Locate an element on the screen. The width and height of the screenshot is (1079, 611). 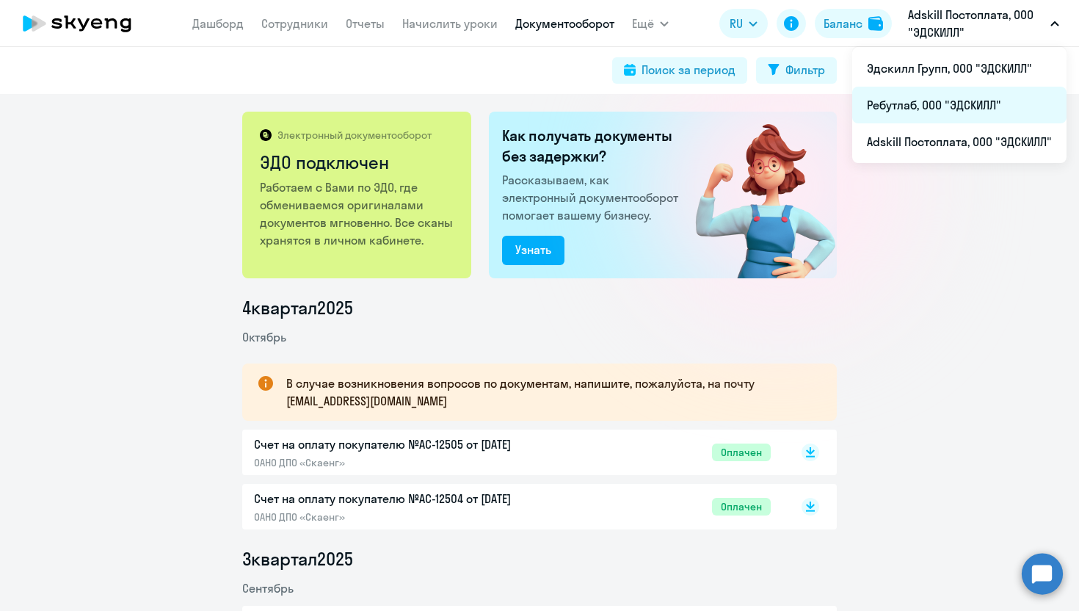
button: Поиск за период is located at coordinates (680, 70).